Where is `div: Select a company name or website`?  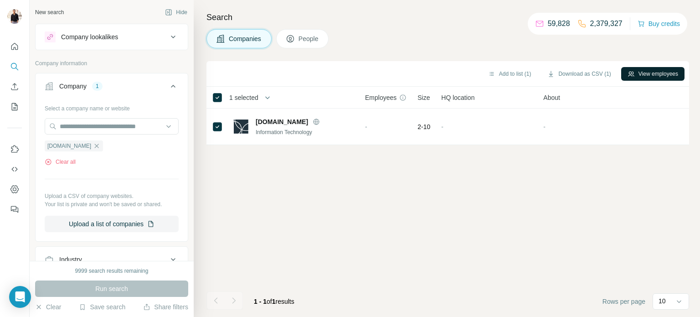
div: Select a company name or website is located at coordinates (112, 107).